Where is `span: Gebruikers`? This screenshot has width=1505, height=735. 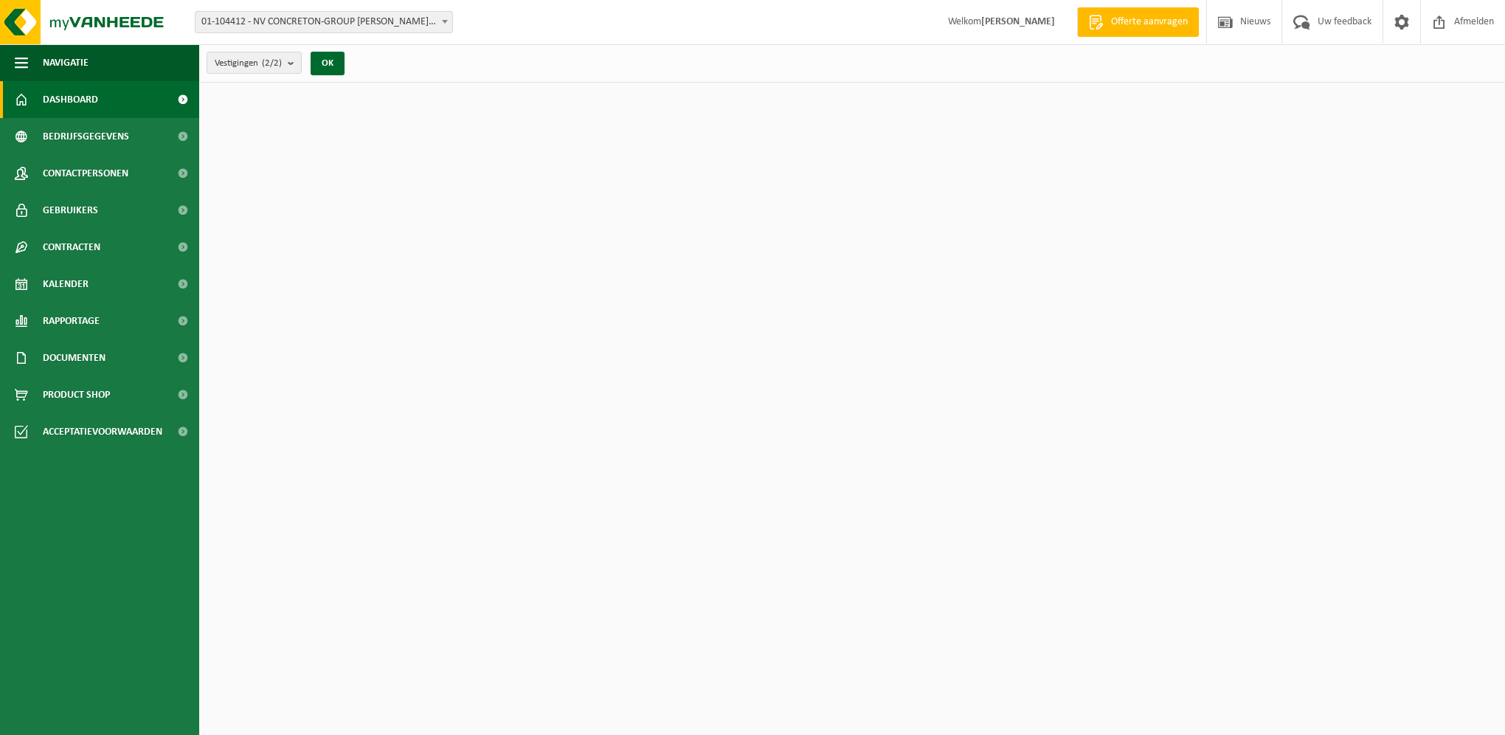 span: Gebruikers is located at coordinates (70, 210).